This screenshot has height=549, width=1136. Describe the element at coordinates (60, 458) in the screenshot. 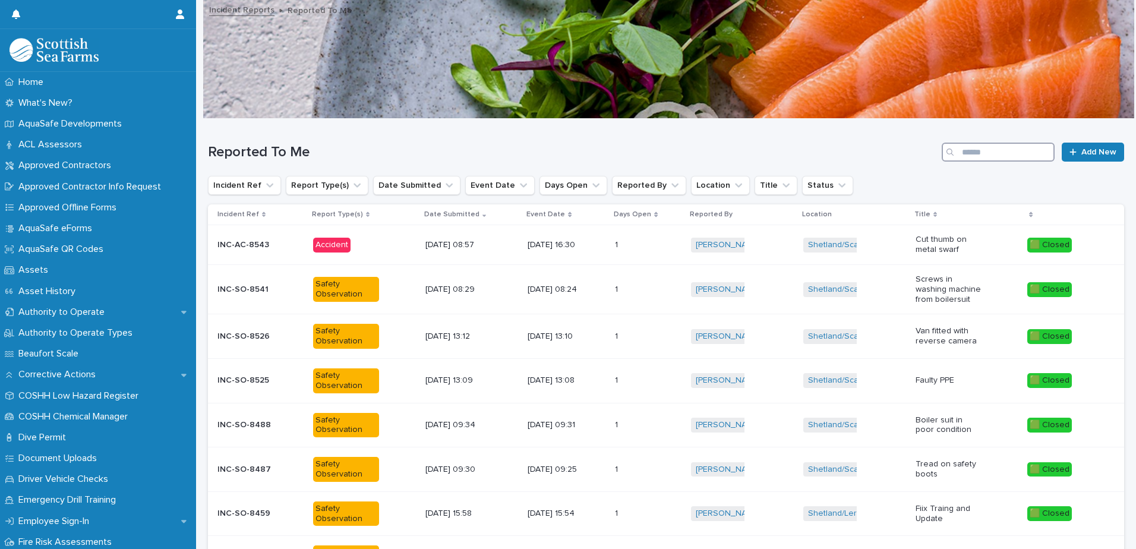

I see `p: Document Uploads` at that location.